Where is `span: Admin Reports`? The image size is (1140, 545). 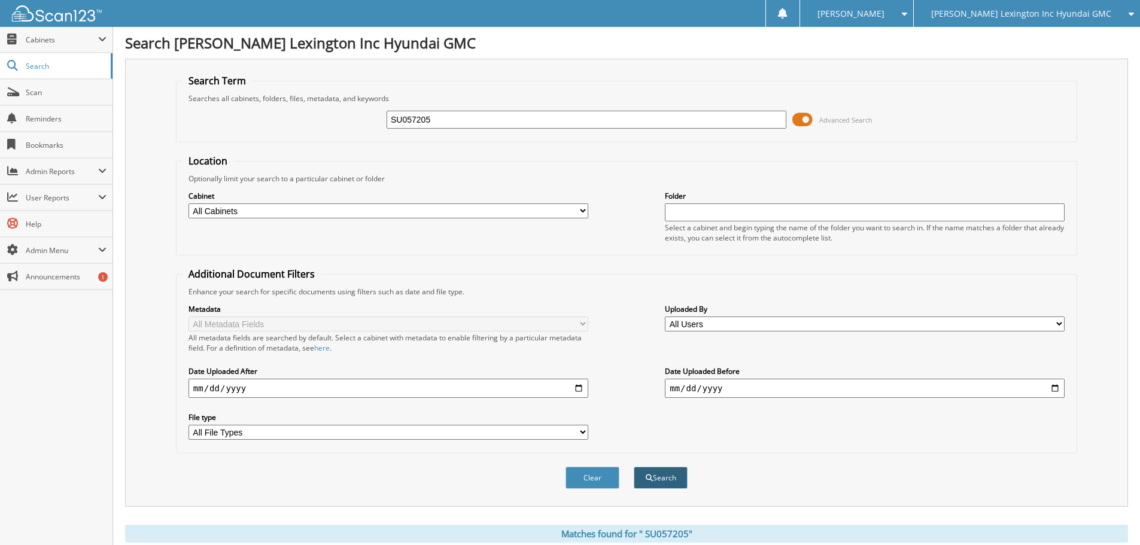
span: Admin Reports is located at coordinates (62, 171).